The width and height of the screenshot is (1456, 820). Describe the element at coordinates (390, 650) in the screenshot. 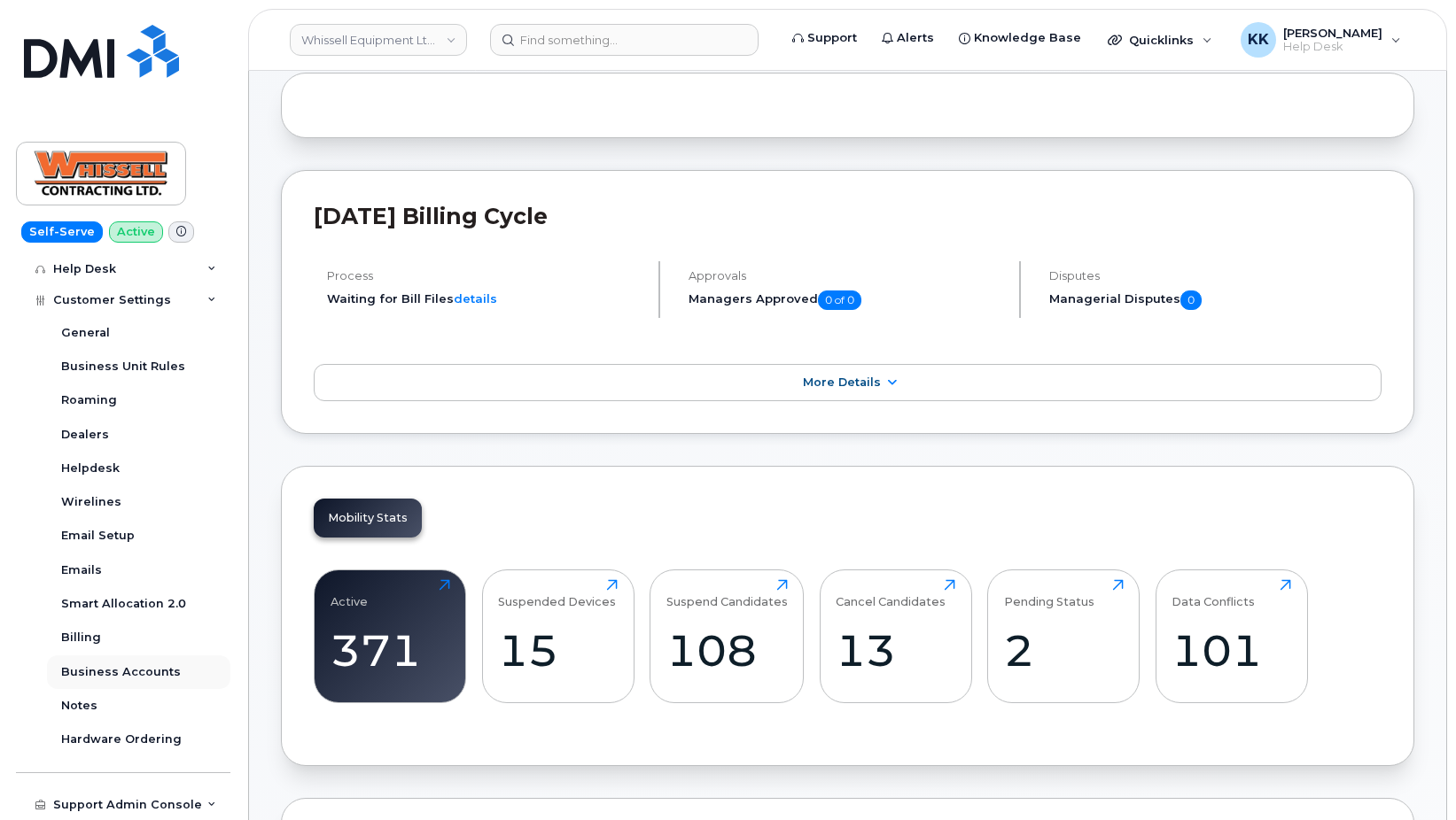

I see `div: 371` at that location.